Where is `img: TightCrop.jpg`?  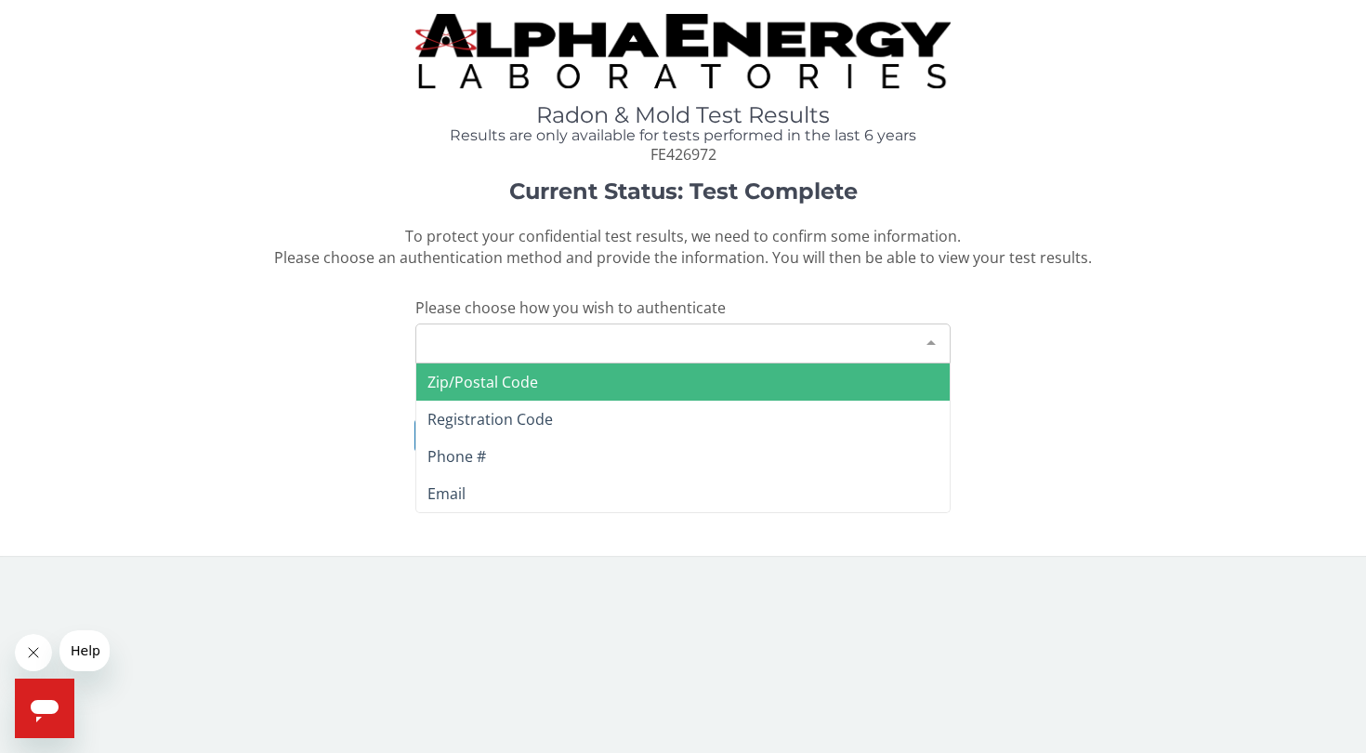 img: TightCrop.jpg is located at coordinates (683, 51).